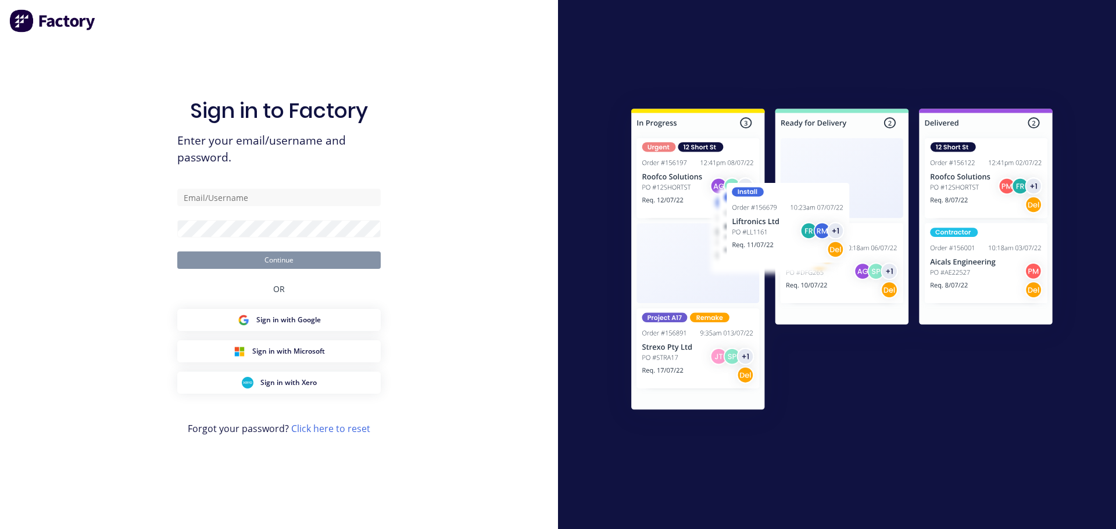 The image size is (1116, 529). I want to click on span: Forgot your password?, so click(279, 429).